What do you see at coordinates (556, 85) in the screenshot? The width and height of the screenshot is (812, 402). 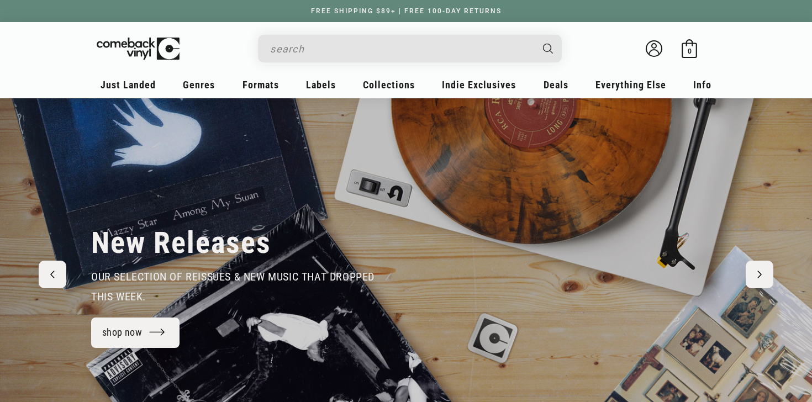 I see `span: Deals` at bounding box center [556, 85].